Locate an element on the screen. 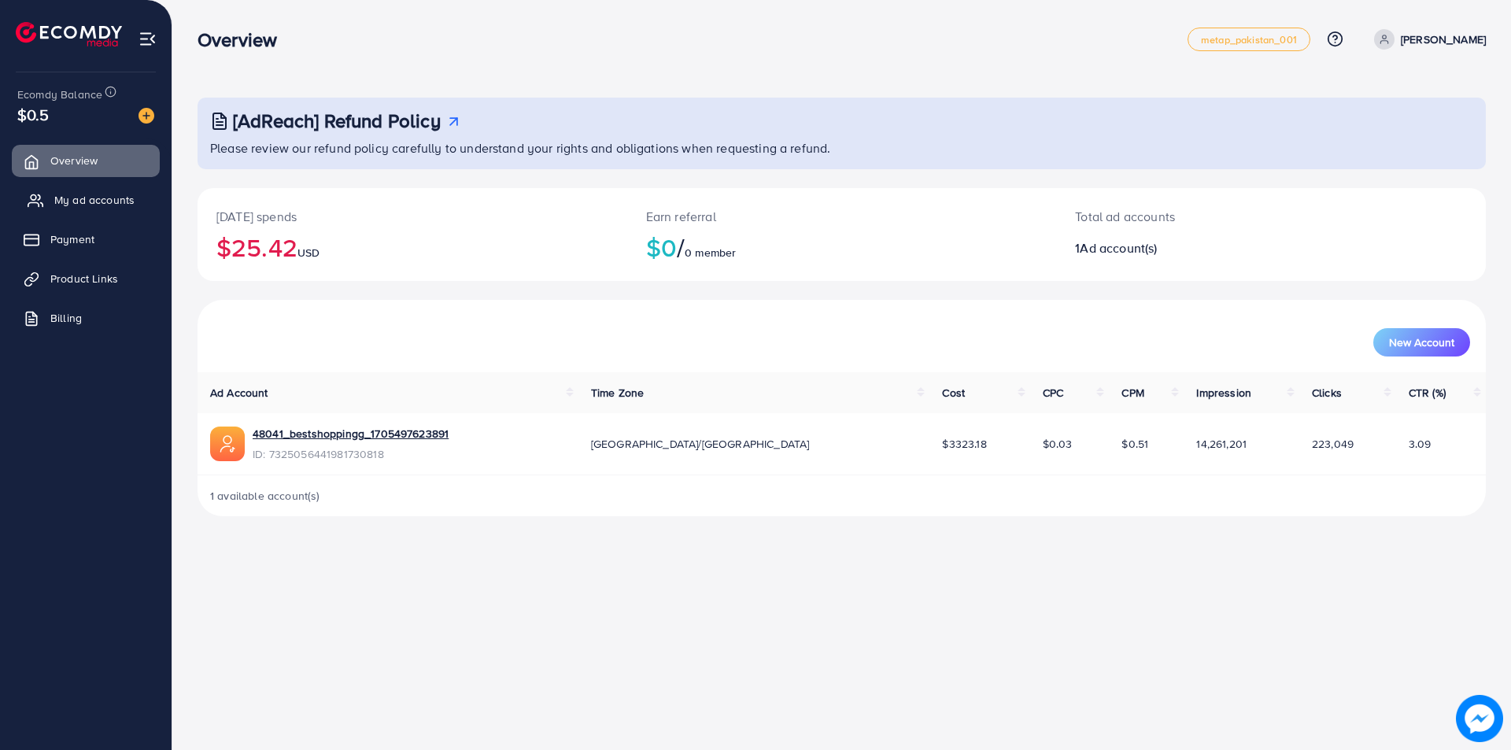  p: Please review our refund policy carefully to understand your rights and obligations when requesti... is located at coordinates (843, 148).